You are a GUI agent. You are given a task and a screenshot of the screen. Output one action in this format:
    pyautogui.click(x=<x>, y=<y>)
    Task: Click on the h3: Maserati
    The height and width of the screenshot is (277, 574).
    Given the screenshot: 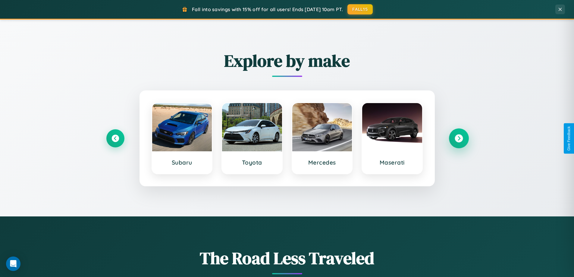 What is the action you would take?
    pyautogui.click(x=392, y=162)
    